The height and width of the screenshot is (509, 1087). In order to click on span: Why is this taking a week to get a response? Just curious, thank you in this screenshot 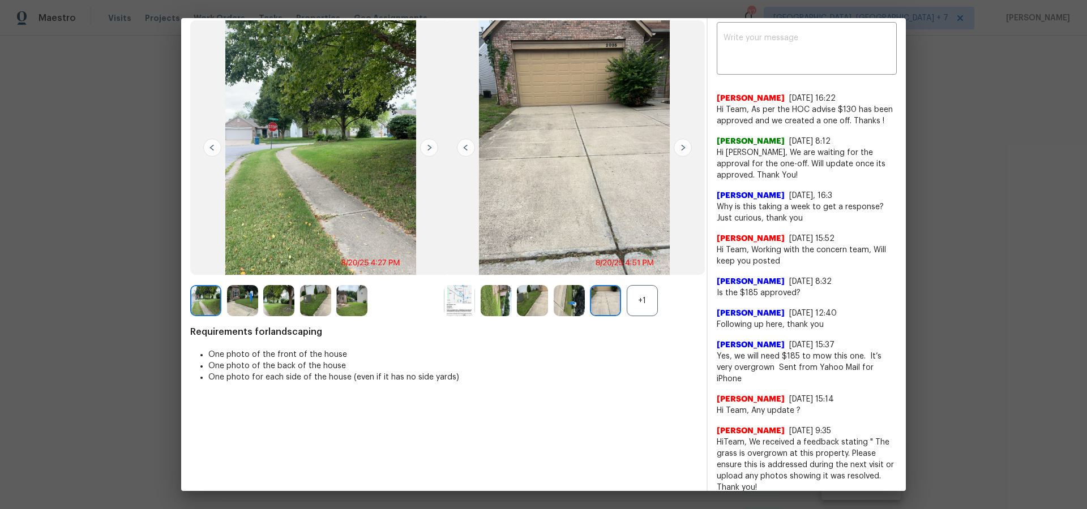, I will do `click(806, 213)`.